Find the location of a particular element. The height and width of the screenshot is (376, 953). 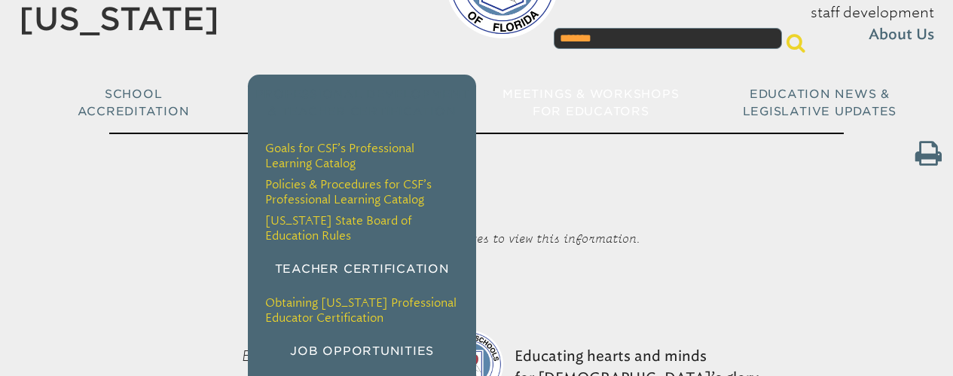

a: Policies & Procedures for CSF’s Professional Learning Catalog is located at coordinates (348, 191).